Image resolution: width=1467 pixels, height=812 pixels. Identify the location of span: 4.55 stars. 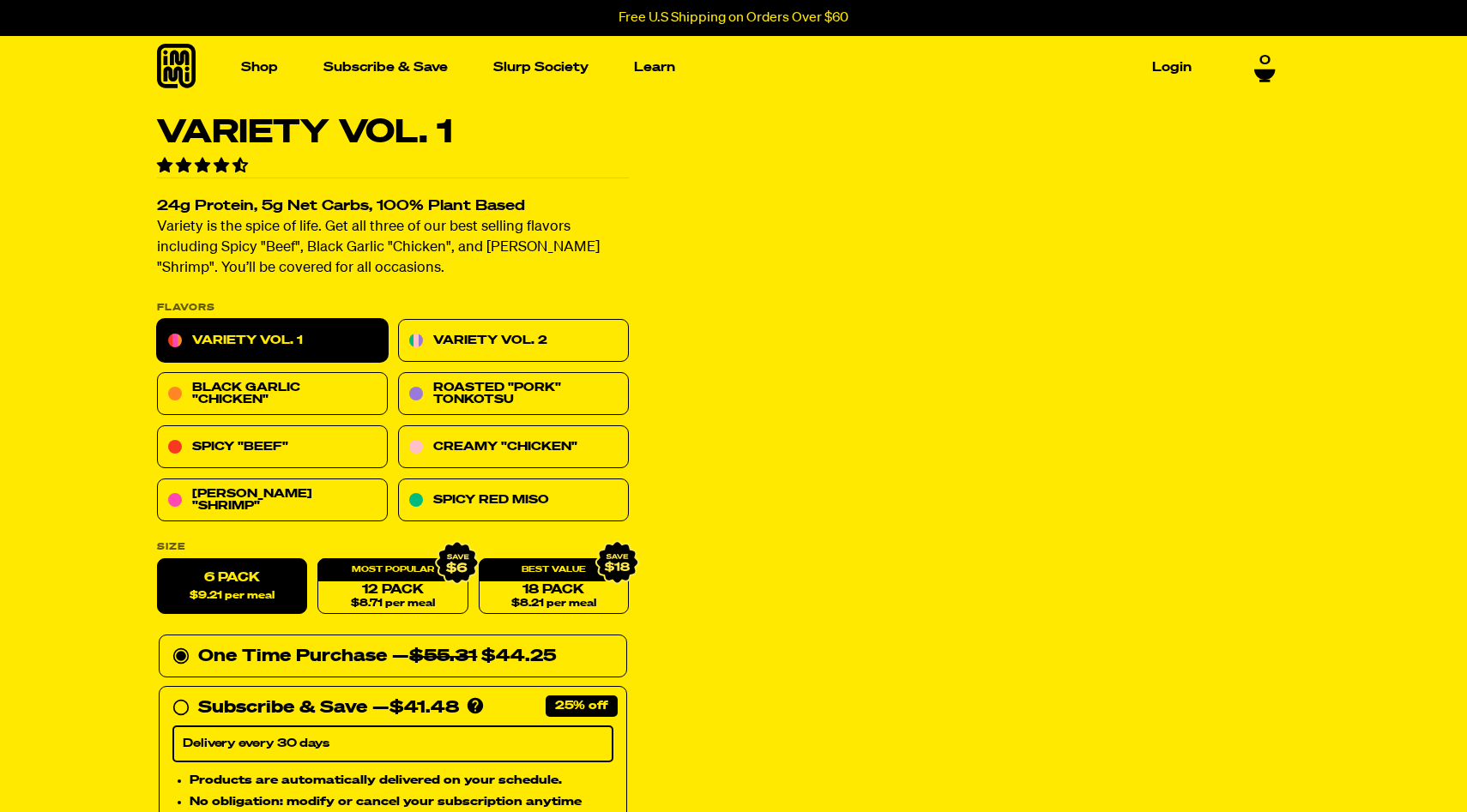
(204, 166).